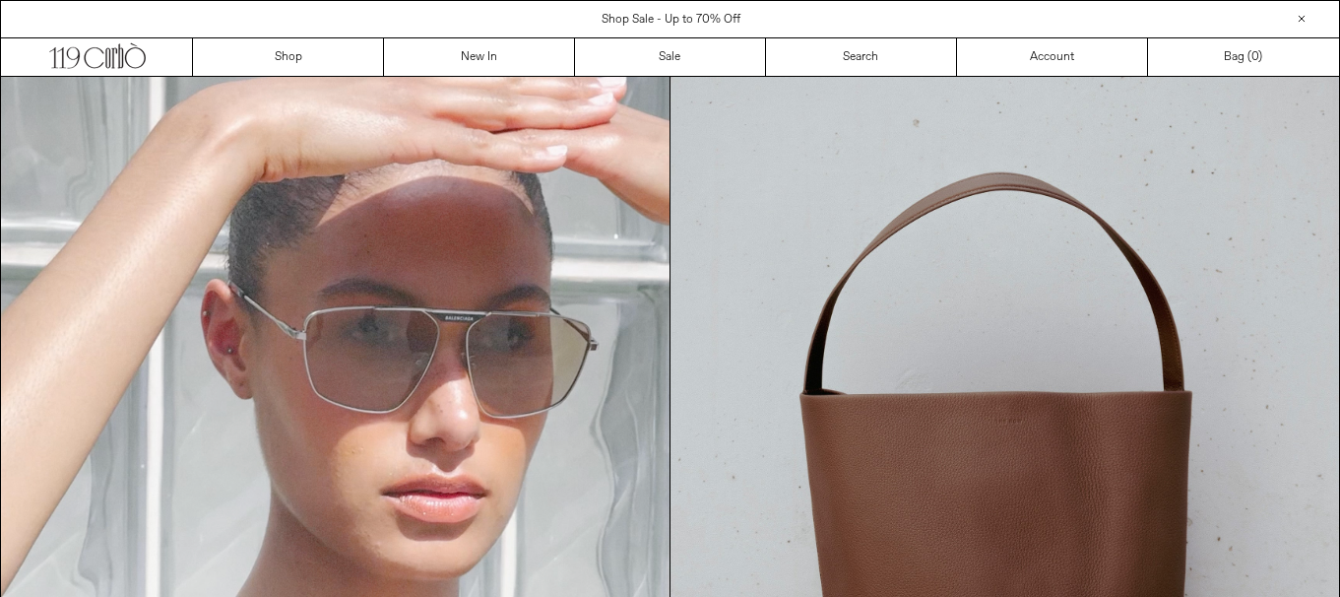 The width and height of the screenshot is (1340, 597). Describe the element at coordinates (480, 57) in the screenshot. I see `a: New In` at that location.